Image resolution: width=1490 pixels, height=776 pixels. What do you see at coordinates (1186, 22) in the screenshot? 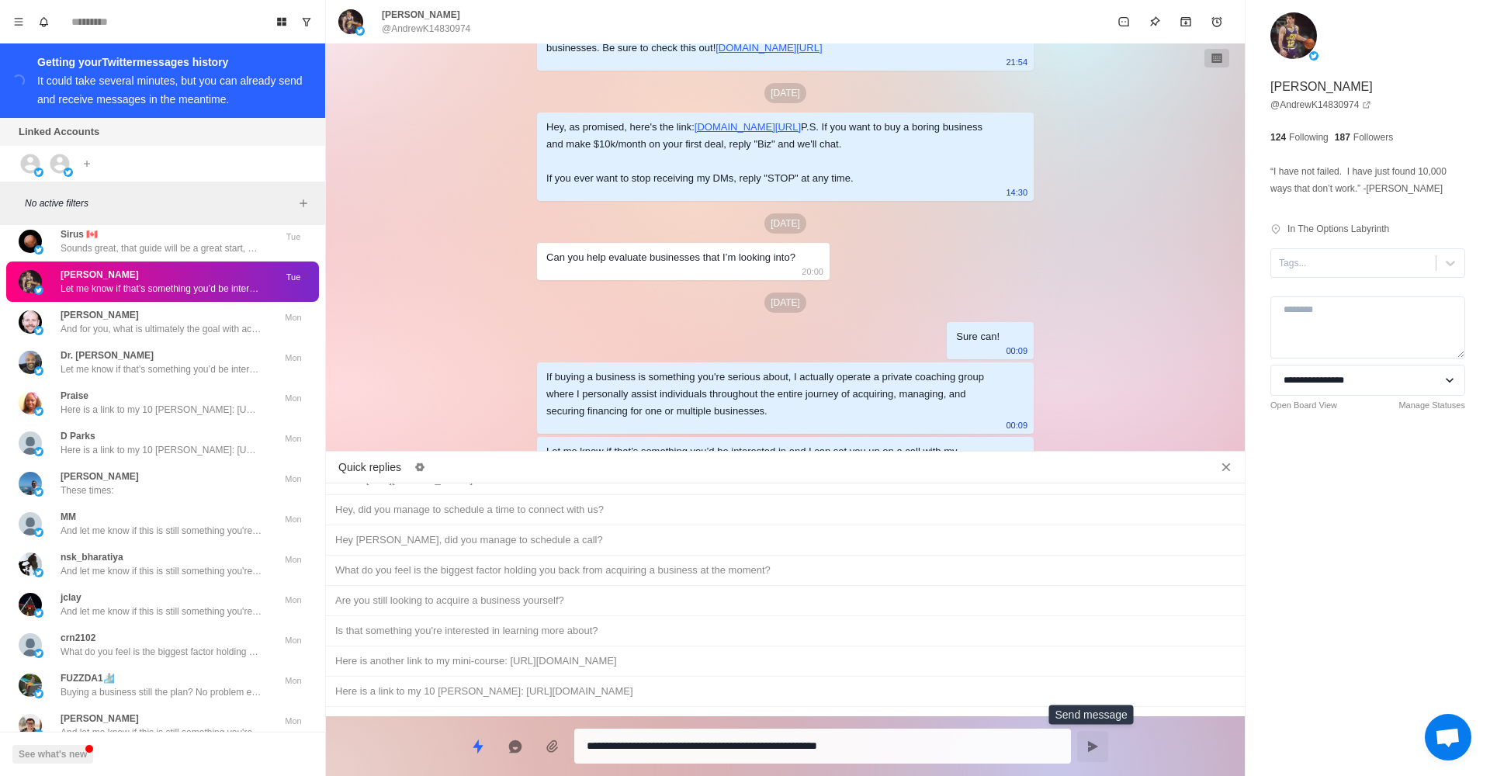
I see `button: Archive` at bounding box center [1186, 22].